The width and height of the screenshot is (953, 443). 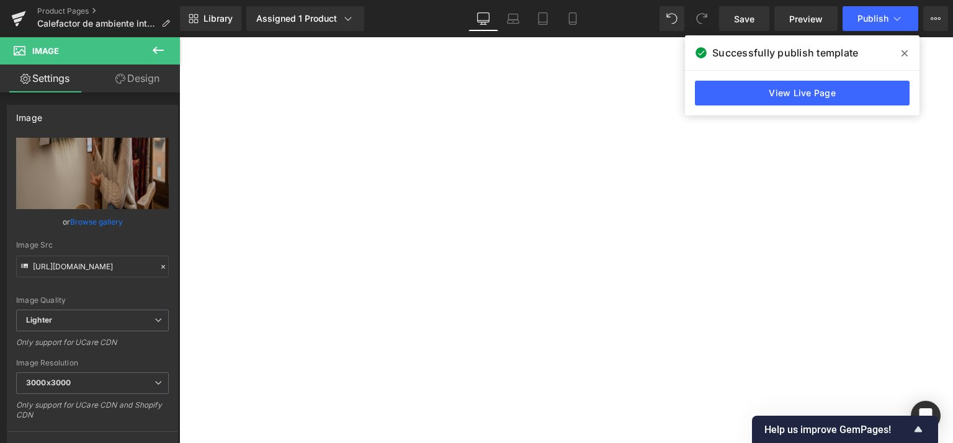 I want to click on input: Link, so click(x=92, y=266).